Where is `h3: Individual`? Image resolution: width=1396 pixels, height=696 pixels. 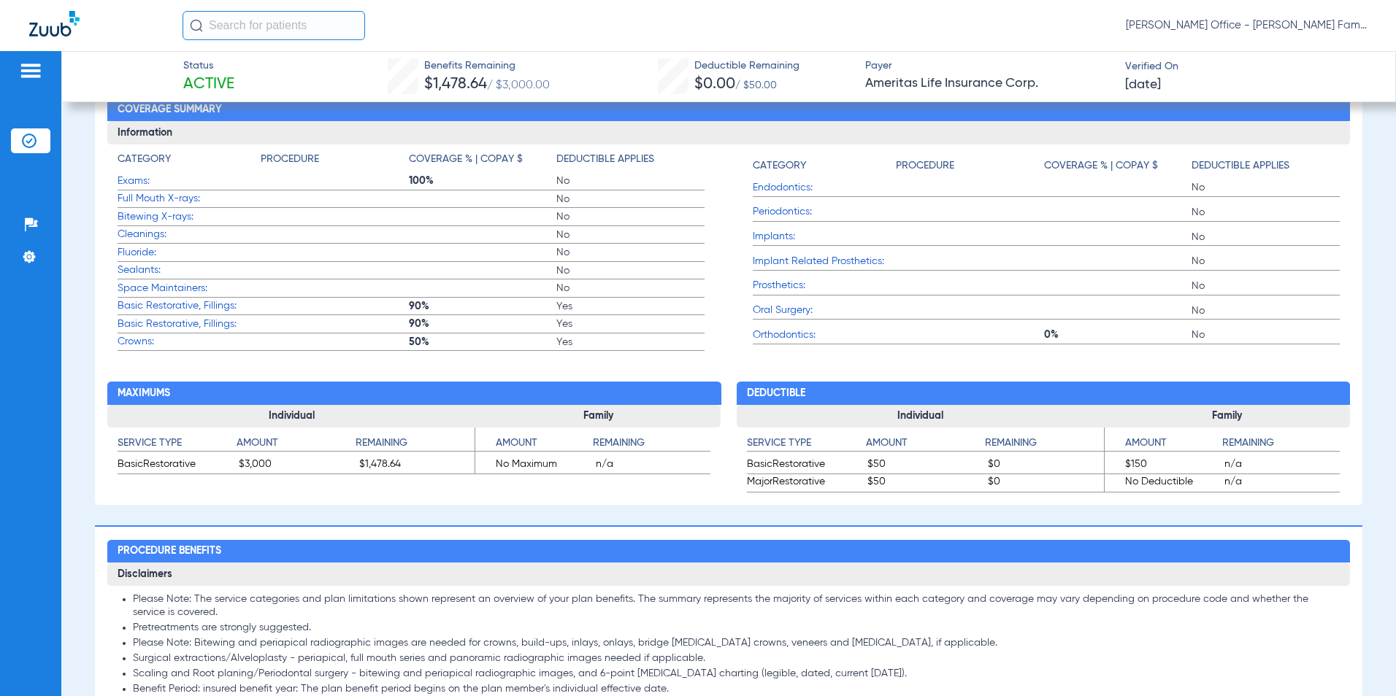
h3: Individual is located at coordinates (921, 417).